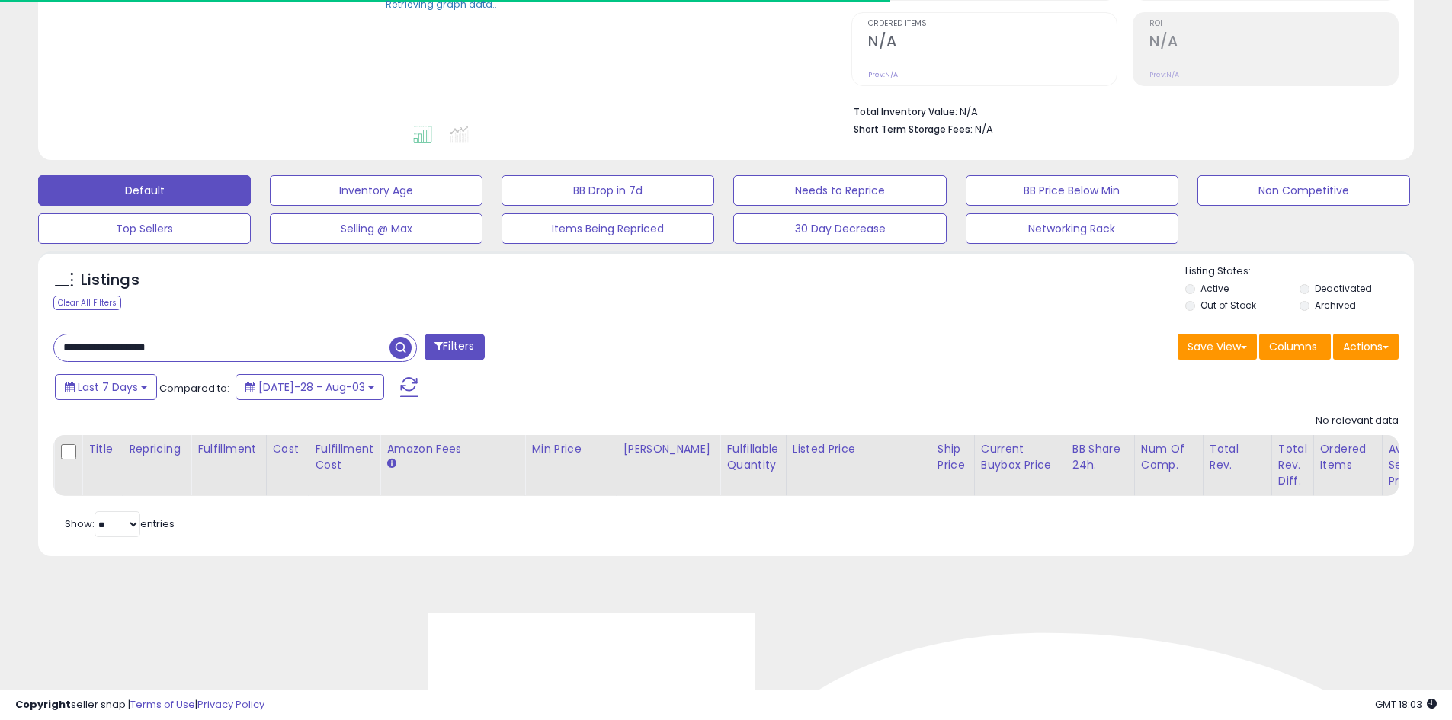 This screenshot has width=1452, height=720. What do you see at coordinates (287, 449) in the screenshot?
I see `div: Cost` at bounding box center [287, 449].